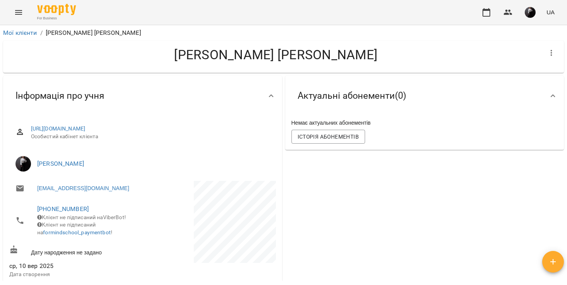 This screenshot has width=567, height=285. What do you see at coordinates (19, 12) in the screenshot?
I see `button: Menu` at bounding box center [19, 12].